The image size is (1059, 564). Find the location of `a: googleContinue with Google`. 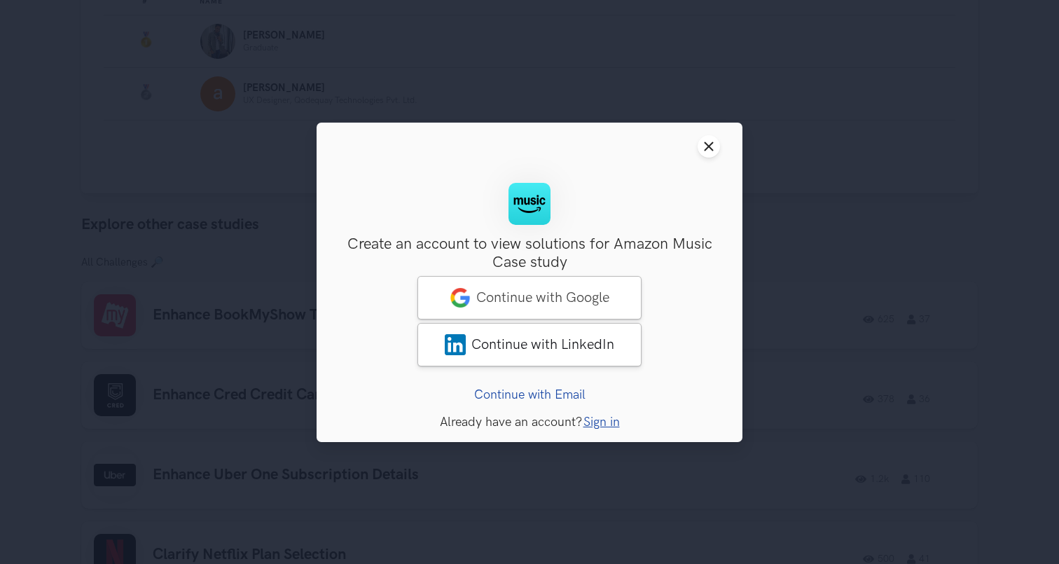

a: googleContinue with Google is located at coordinates (529, 297).